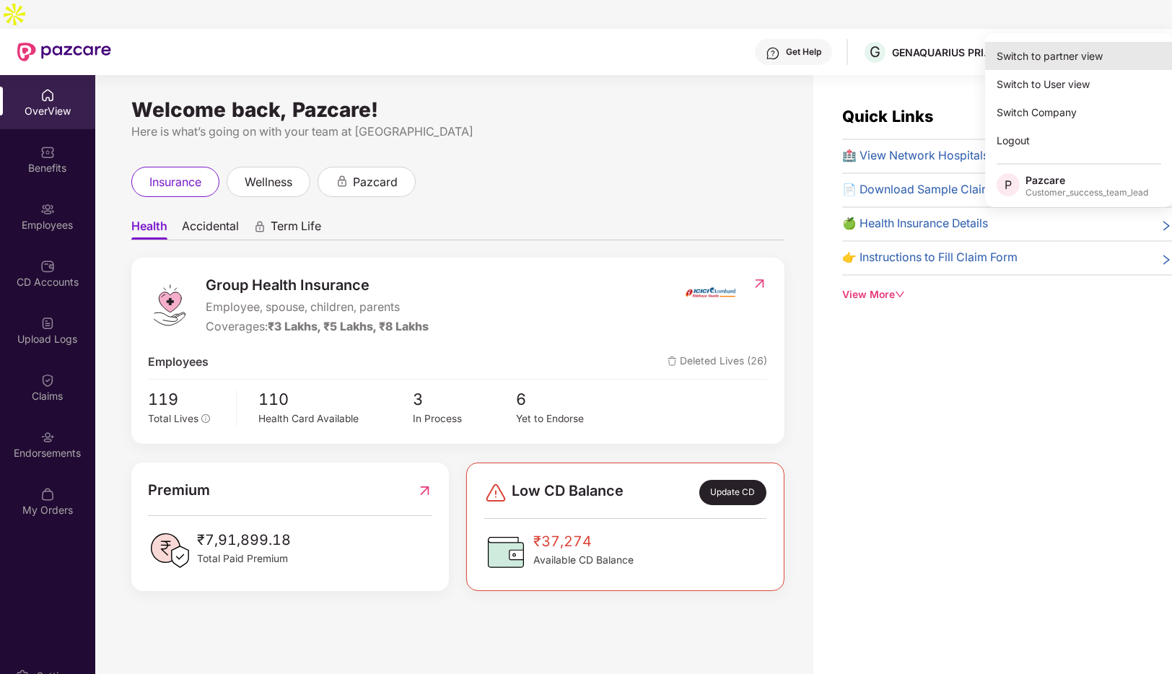  I want to click on span: Term Life, so click(296, 229).